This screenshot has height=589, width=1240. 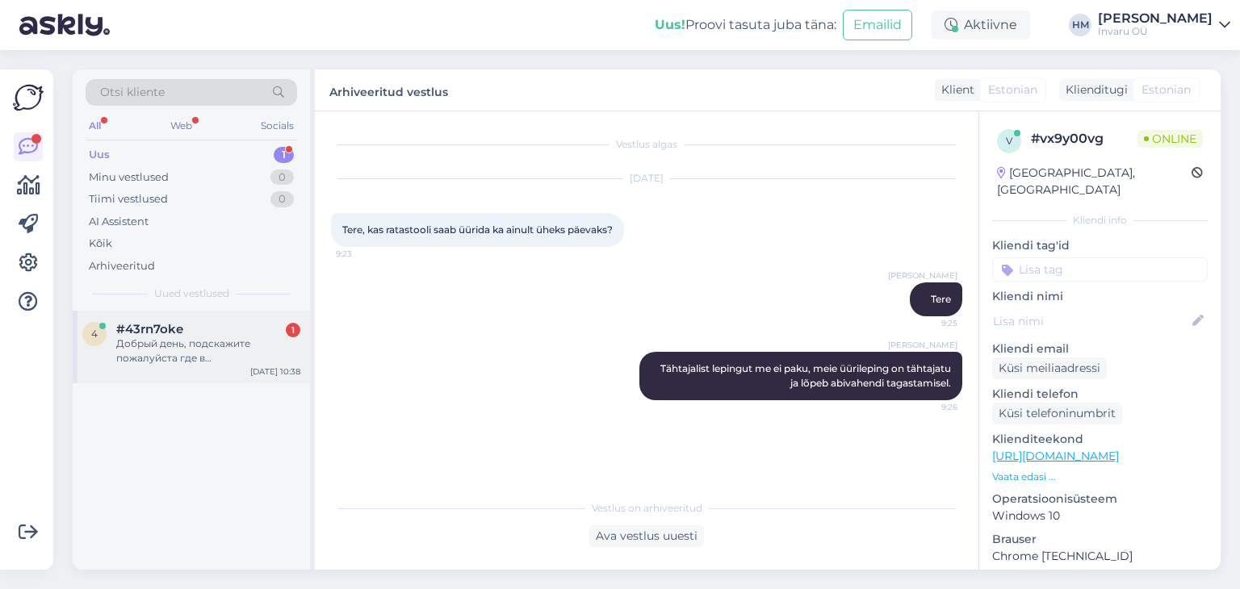 What do you see at coordinates (477, 229) in the screenshot?
I see `span: Tere, kas ratastooli saab üürida ka ainult üheks päevaks?` at bounding box center [477, 229].